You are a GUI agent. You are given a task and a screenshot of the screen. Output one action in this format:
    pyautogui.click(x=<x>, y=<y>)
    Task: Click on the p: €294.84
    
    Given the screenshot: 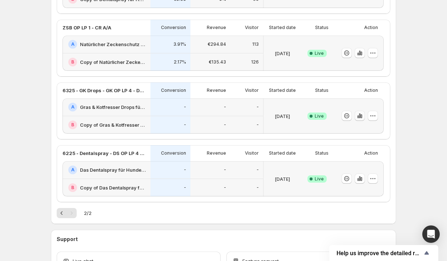 What is the action you would take?
    pyautogui.click(x=217, y=44)
    